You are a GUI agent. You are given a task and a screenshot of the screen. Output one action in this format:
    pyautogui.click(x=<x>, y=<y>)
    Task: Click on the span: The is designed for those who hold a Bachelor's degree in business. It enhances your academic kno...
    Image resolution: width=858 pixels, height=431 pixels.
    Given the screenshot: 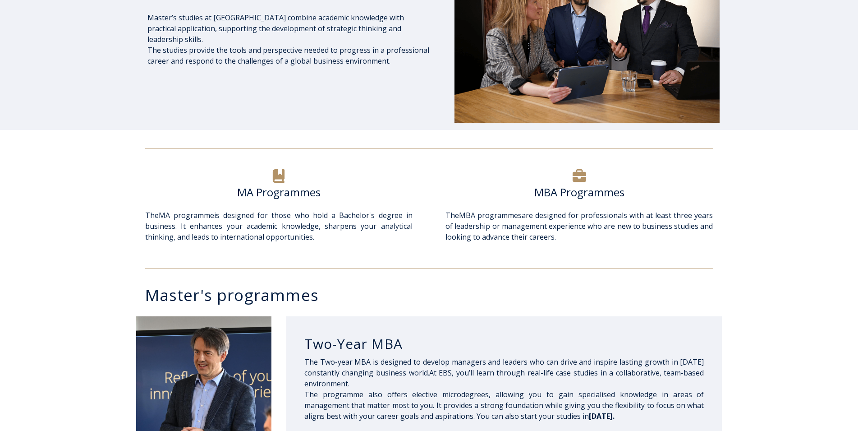 What is the action you would take?
    pyautogui.click(x=279, y=226)
    